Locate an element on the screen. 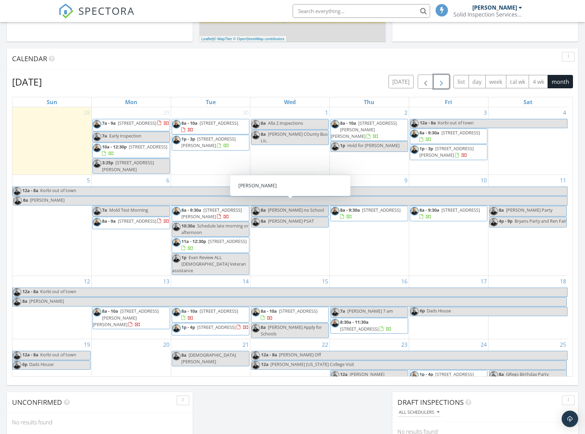 The image size is (585, 434). span: Unconfirmed is located at coordinates (37, 402).